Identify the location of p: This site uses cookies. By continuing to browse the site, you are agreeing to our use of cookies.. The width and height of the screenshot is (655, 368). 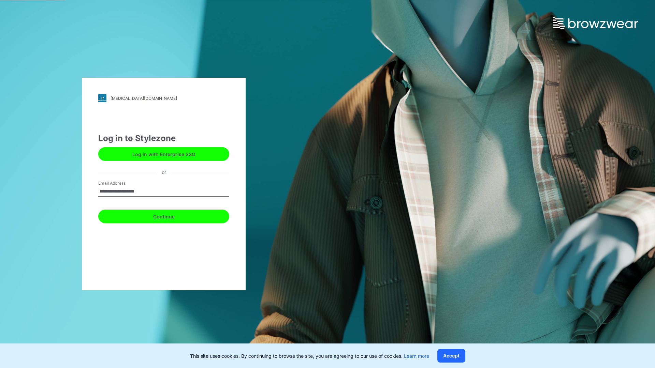
(309, 356).